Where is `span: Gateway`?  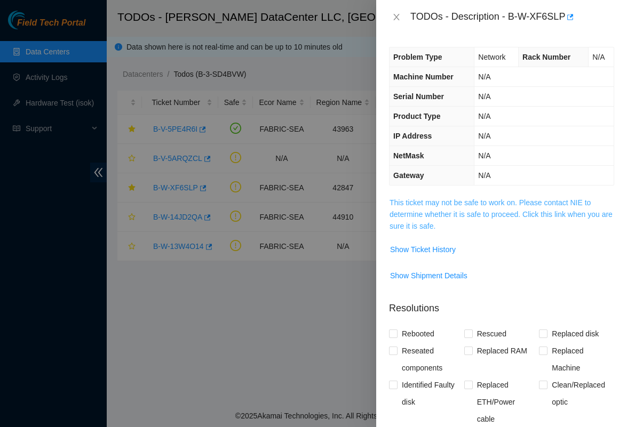
span: Gateway is located at coordinates (409, 176).